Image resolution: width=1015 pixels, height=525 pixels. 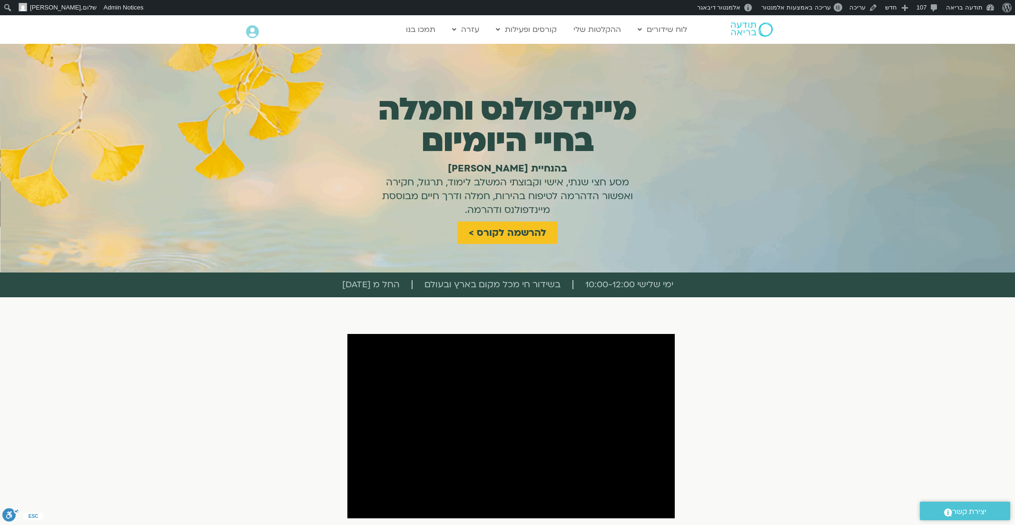 I want to click on span: להרשמה לקורס >, so click(x=507, y=232).